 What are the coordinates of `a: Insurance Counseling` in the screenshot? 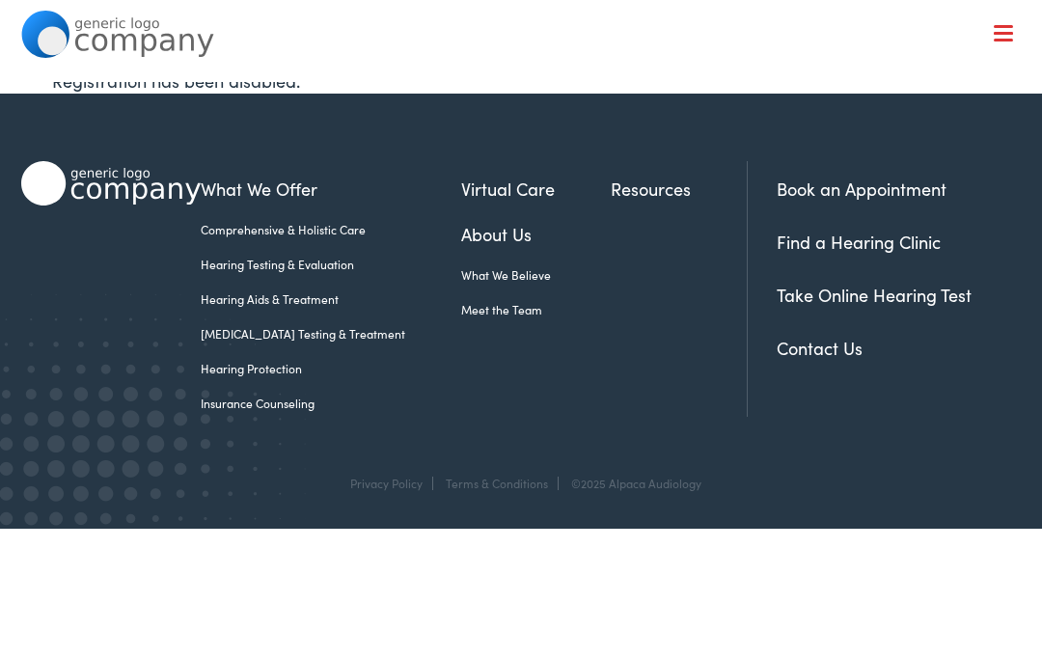 It's located at (331, 403).